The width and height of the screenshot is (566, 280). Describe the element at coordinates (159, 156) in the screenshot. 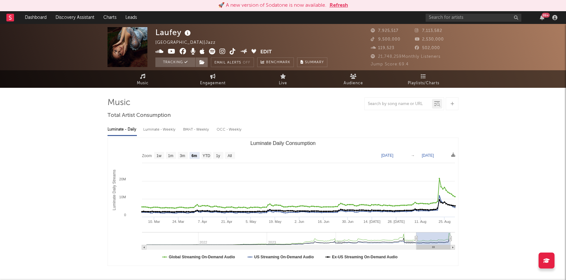

I see `text: 1w` at that location.